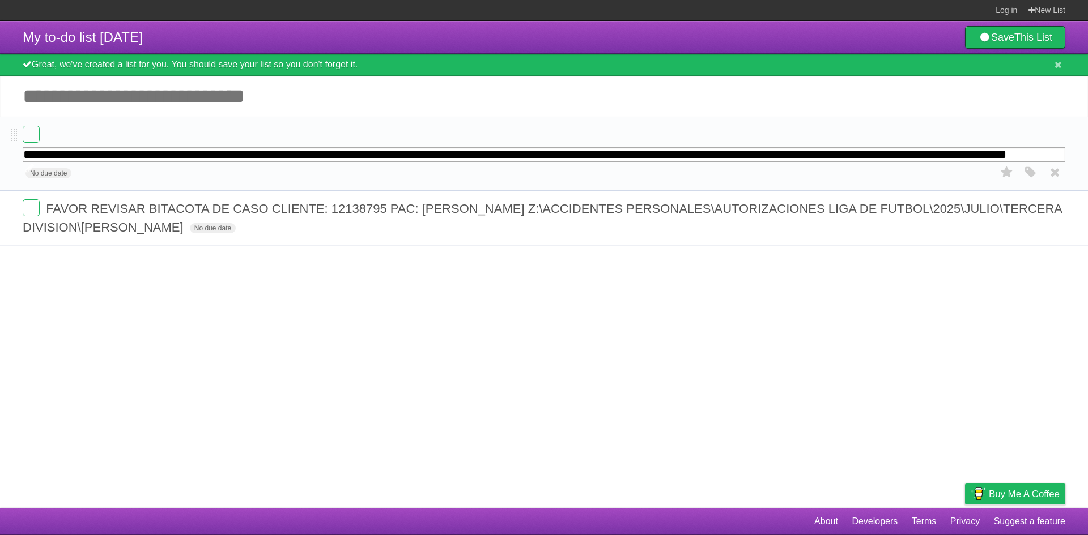 The image size is (1088, 535). Describe the element at coordinates (826, 522) in the screenshot. I see `a: About` at that location.